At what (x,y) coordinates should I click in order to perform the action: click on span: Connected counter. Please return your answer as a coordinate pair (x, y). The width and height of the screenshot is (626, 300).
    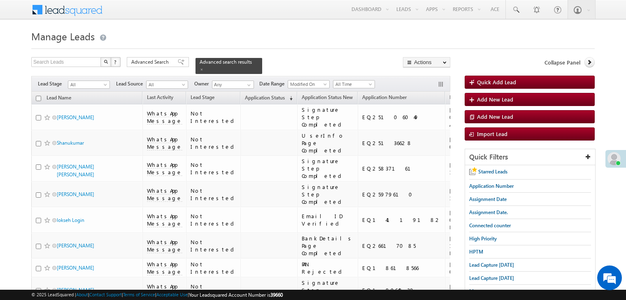
    Looking at the image, I should click on (490, 226).